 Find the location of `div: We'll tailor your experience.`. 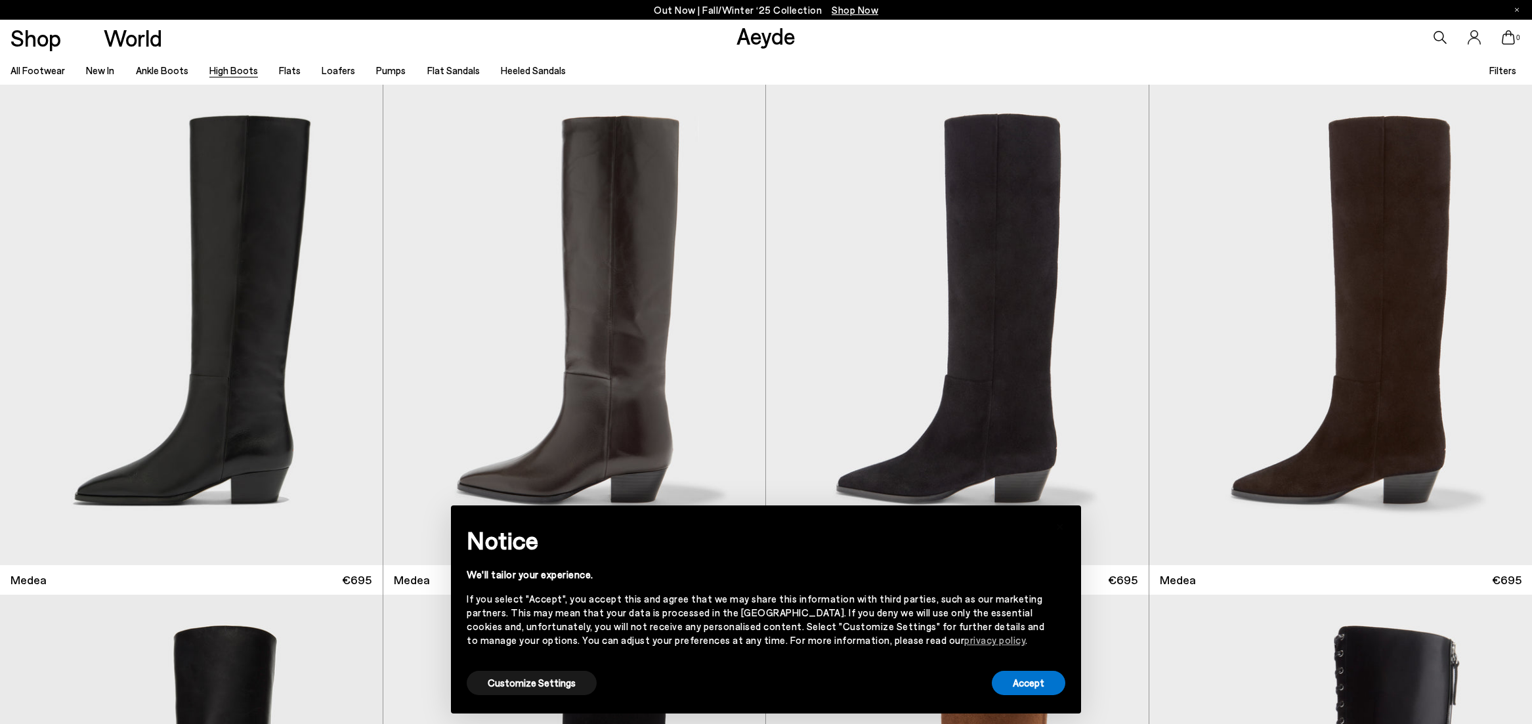

div: We'll tailor your experience. is located at coordinates (755, 574).